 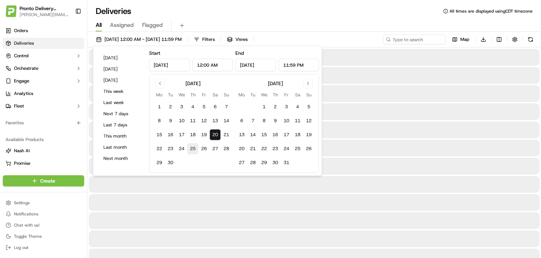 I want to click on button: 26, so click(x=204, y=149).